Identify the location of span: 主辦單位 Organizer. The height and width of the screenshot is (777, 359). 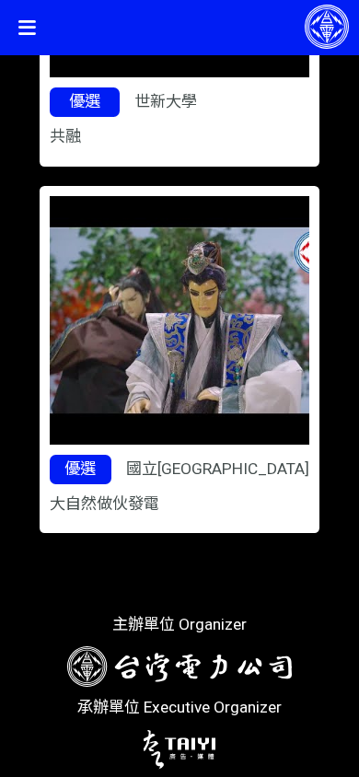
(179, 625).